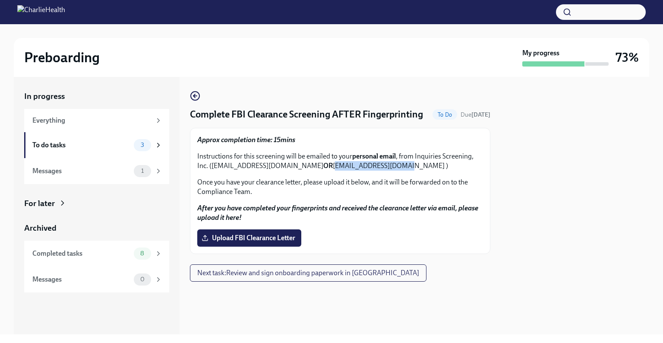 This screenshot has height=343, width=663. I want to click on a: For later, so click(97, 203).